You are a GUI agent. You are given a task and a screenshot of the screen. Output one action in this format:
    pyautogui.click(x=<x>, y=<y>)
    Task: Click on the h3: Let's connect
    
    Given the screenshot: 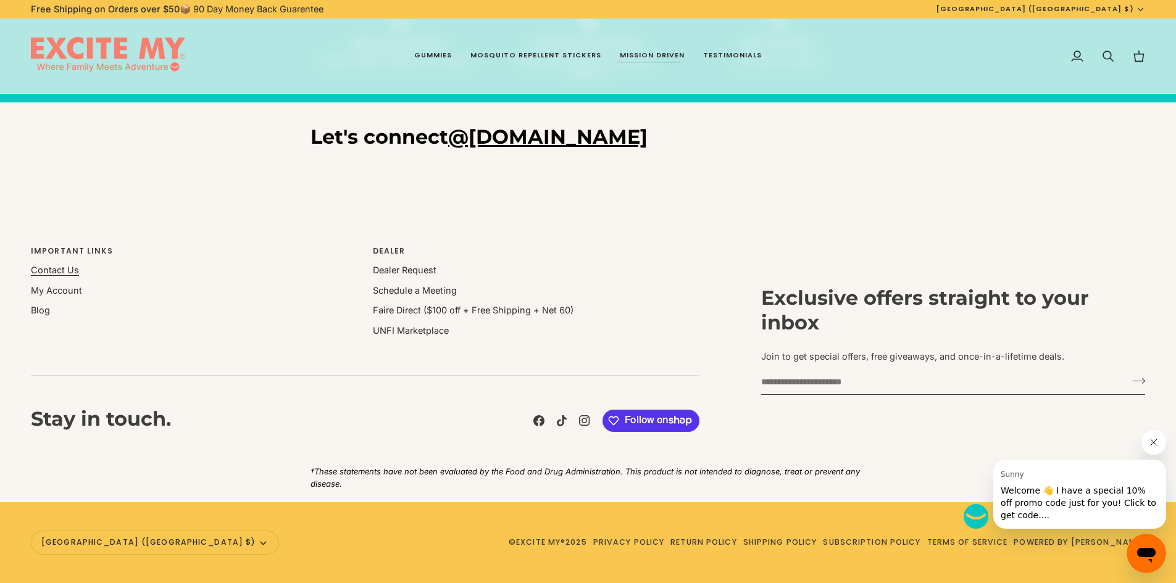 What is the action you would take?
    pyautogui.click(x=588, y=137)
    